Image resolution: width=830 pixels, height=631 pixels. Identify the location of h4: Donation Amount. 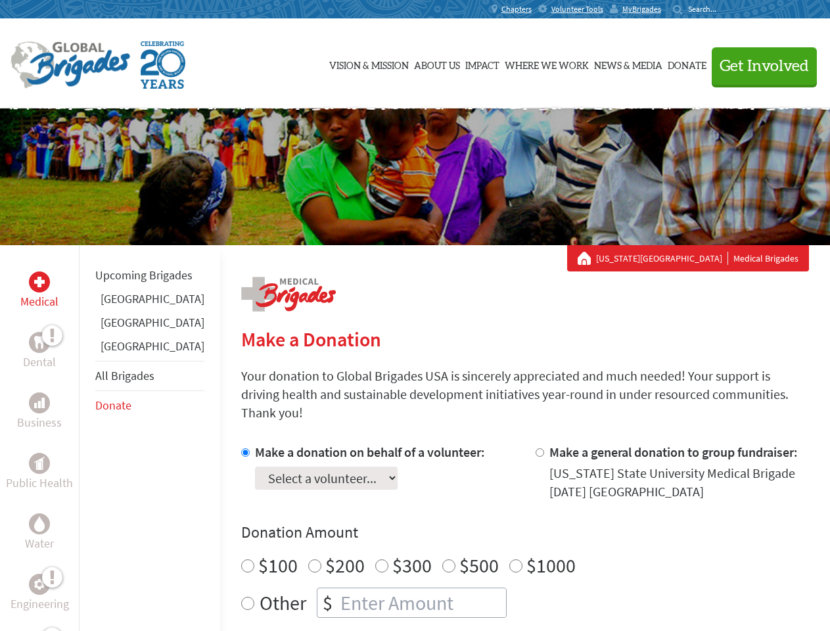
(525, 532).